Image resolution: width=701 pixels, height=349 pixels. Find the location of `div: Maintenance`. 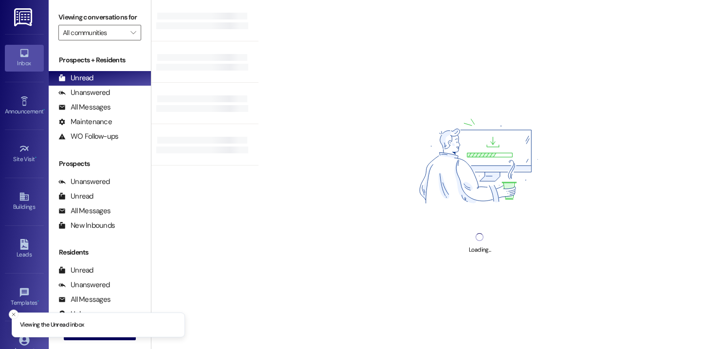

div: Maintenance is located at coordinates (85, 122).